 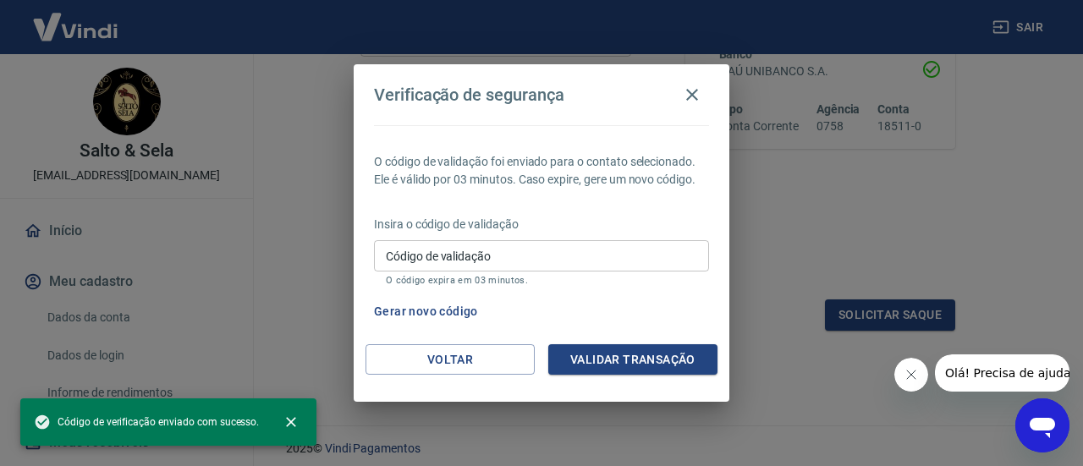 I want to click on h4: Verificação de segurança, so click(x=469, y=95).